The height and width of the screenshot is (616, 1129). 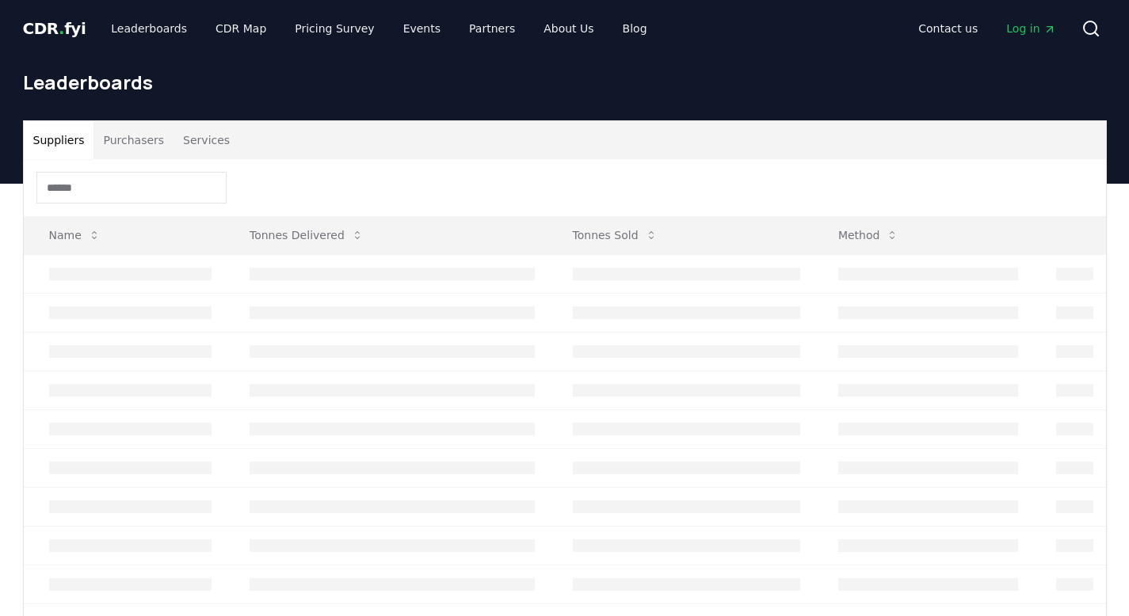 I want to click on button: Purchasers, so click(x=133, y=140).